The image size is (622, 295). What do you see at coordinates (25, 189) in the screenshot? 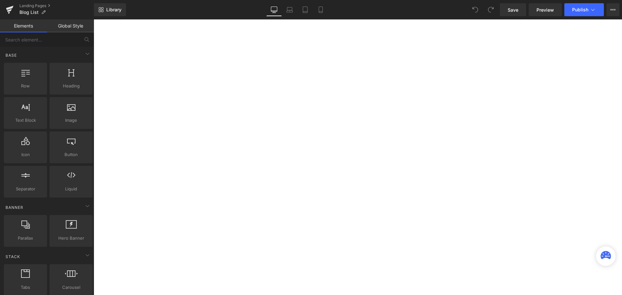
I see `span: Separator` at bounding box center [25, 189].